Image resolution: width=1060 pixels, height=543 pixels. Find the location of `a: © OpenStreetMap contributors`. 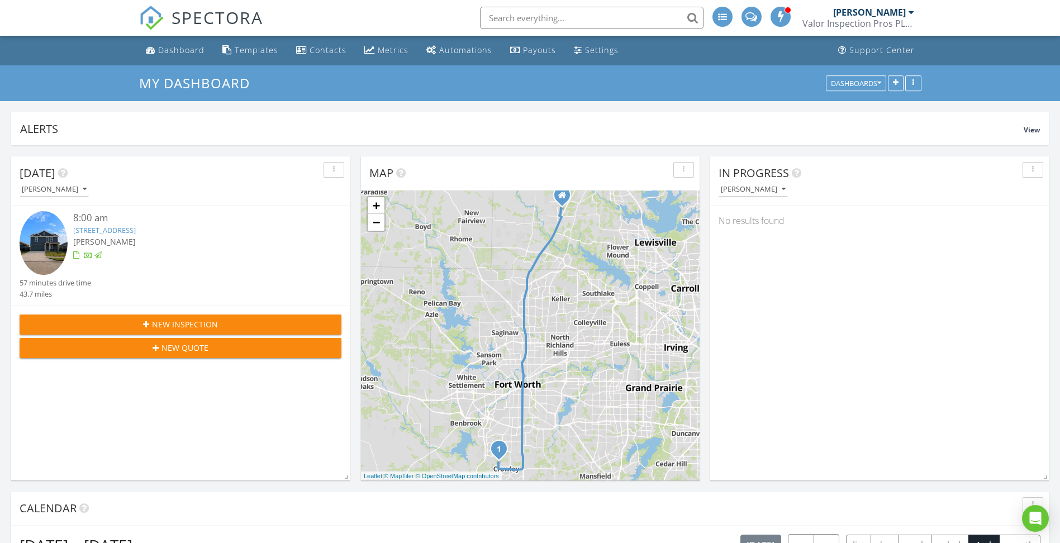

a: © OpenStreetMap contributors is located at coordinates (457, 476).